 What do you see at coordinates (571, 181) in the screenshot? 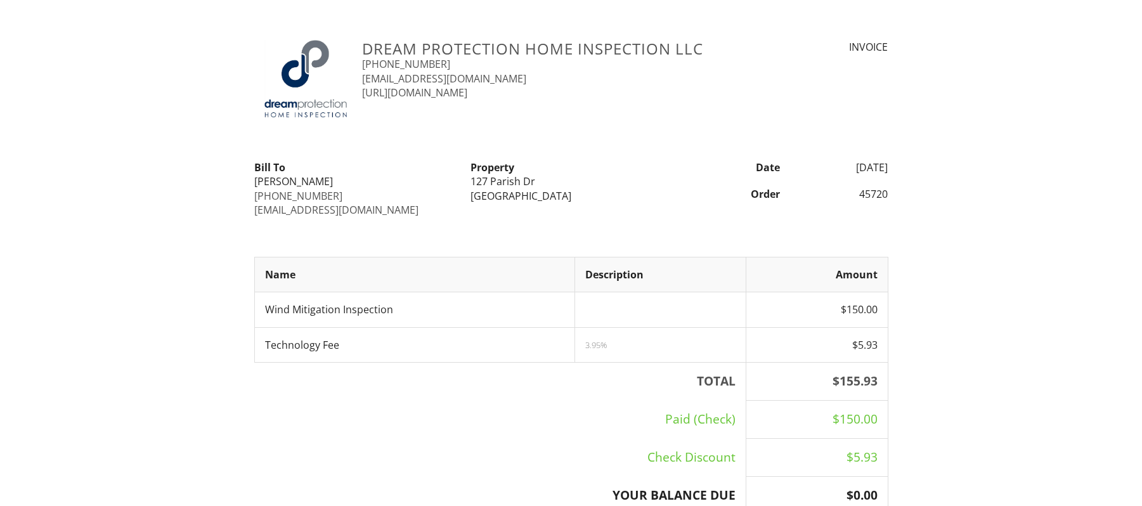
I see `div: 127 Parish Dr` at bounding box center [571, 181].